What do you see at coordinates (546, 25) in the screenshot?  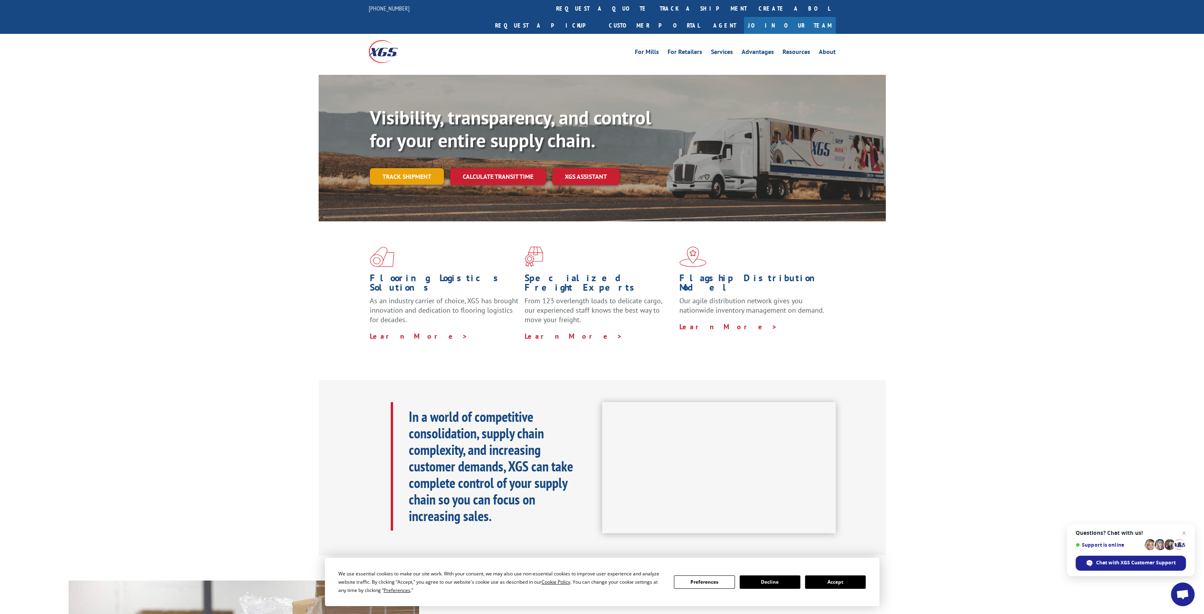 I see `a: Request a pickup` at bounding box center [546, 25].